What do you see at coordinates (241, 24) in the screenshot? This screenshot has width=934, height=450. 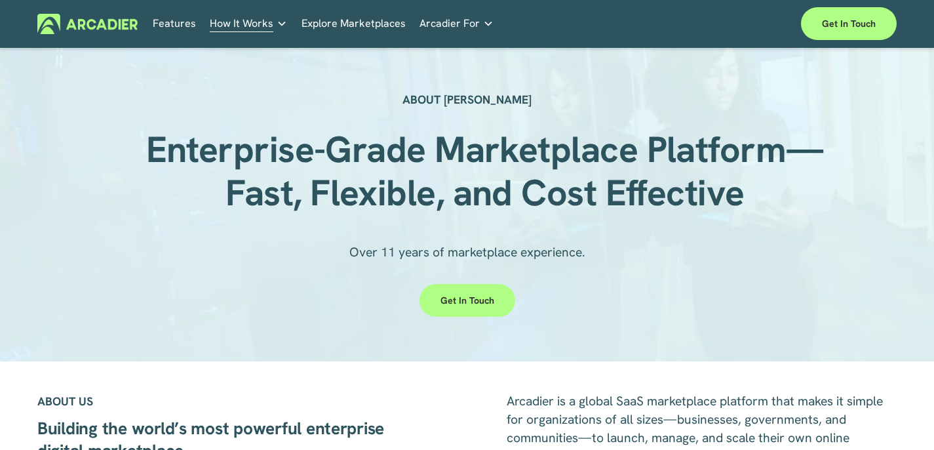 I see `span: How It Works` at bounding box center [241, 24].